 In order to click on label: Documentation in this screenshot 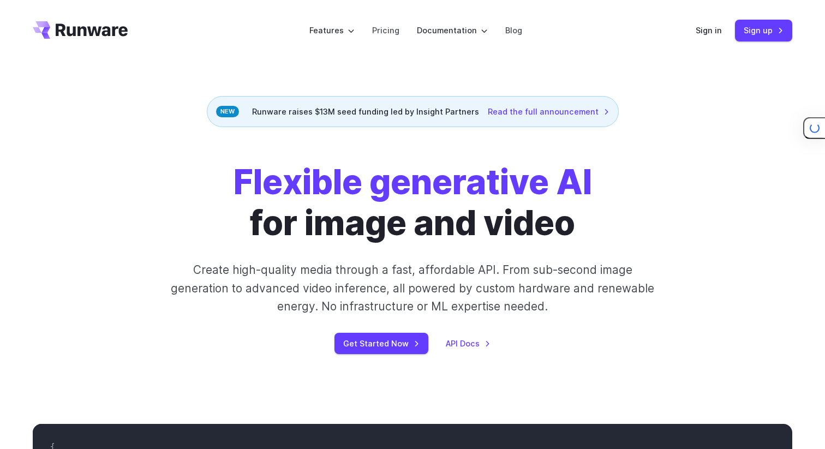, I will do `click(452, 30)`.